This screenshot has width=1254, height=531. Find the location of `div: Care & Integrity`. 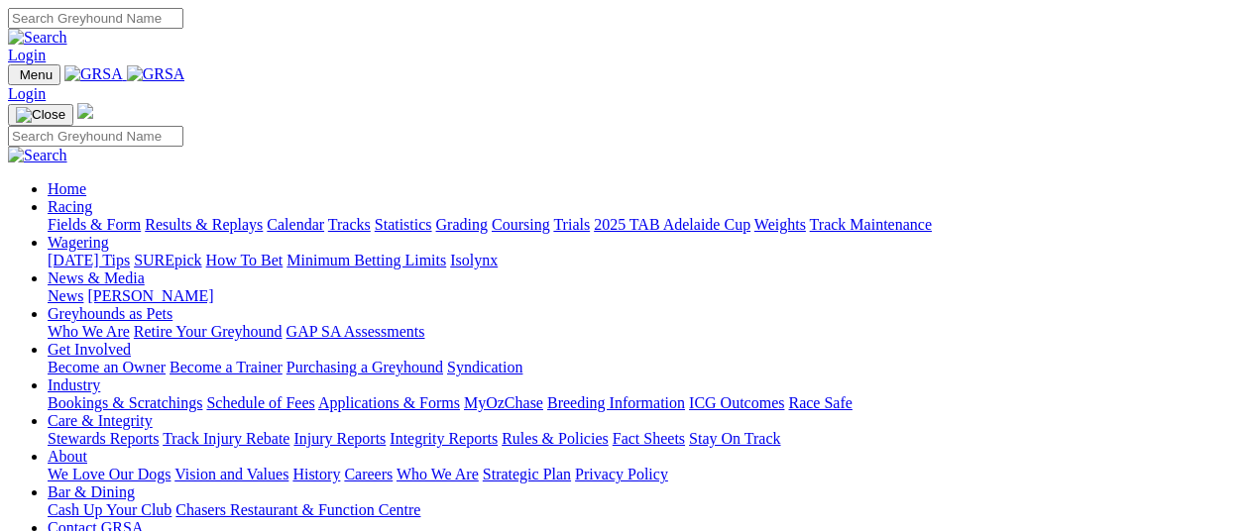

div: Care & Integrity is located at coordinates (646, 439).